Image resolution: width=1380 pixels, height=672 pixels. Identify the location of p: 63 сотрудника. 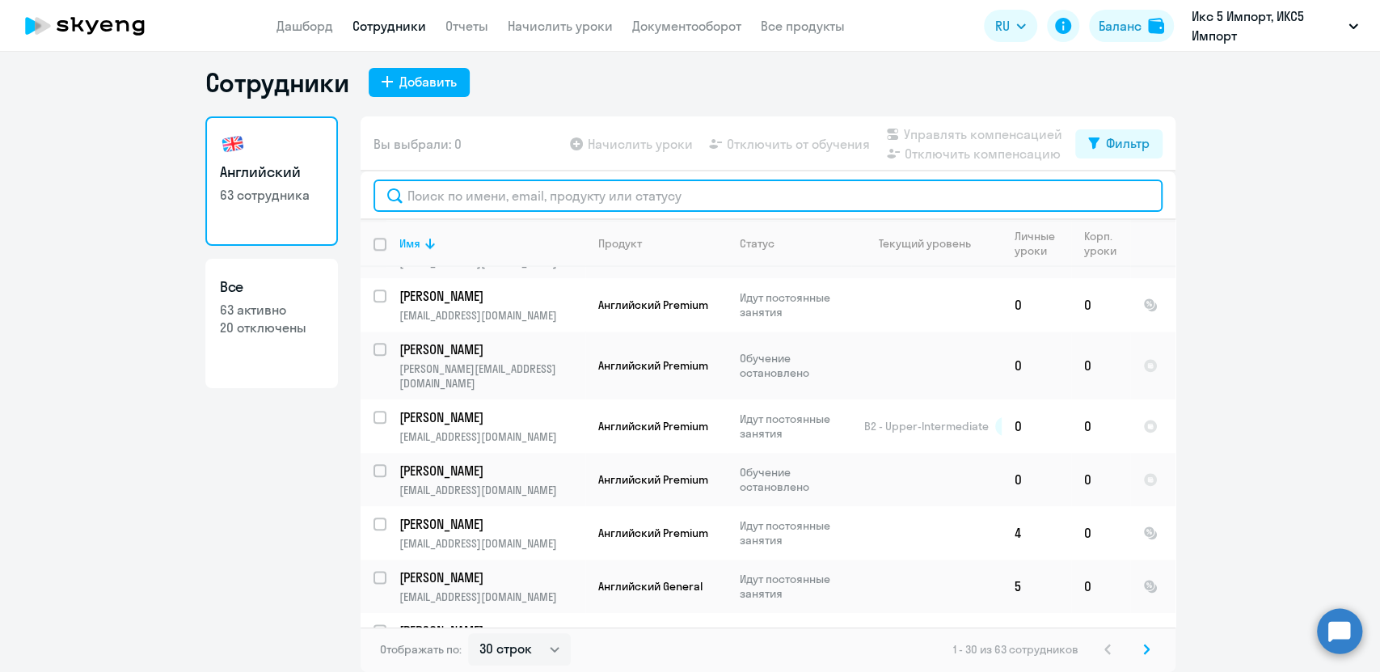
(272, 195).